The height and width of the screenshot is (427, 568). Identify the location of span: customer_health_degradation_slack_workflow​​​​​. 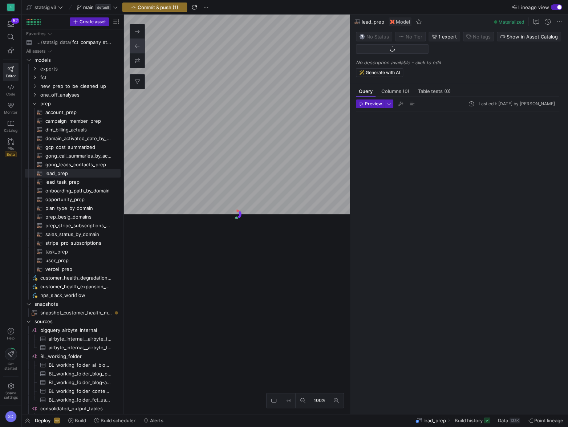
(76, 278).